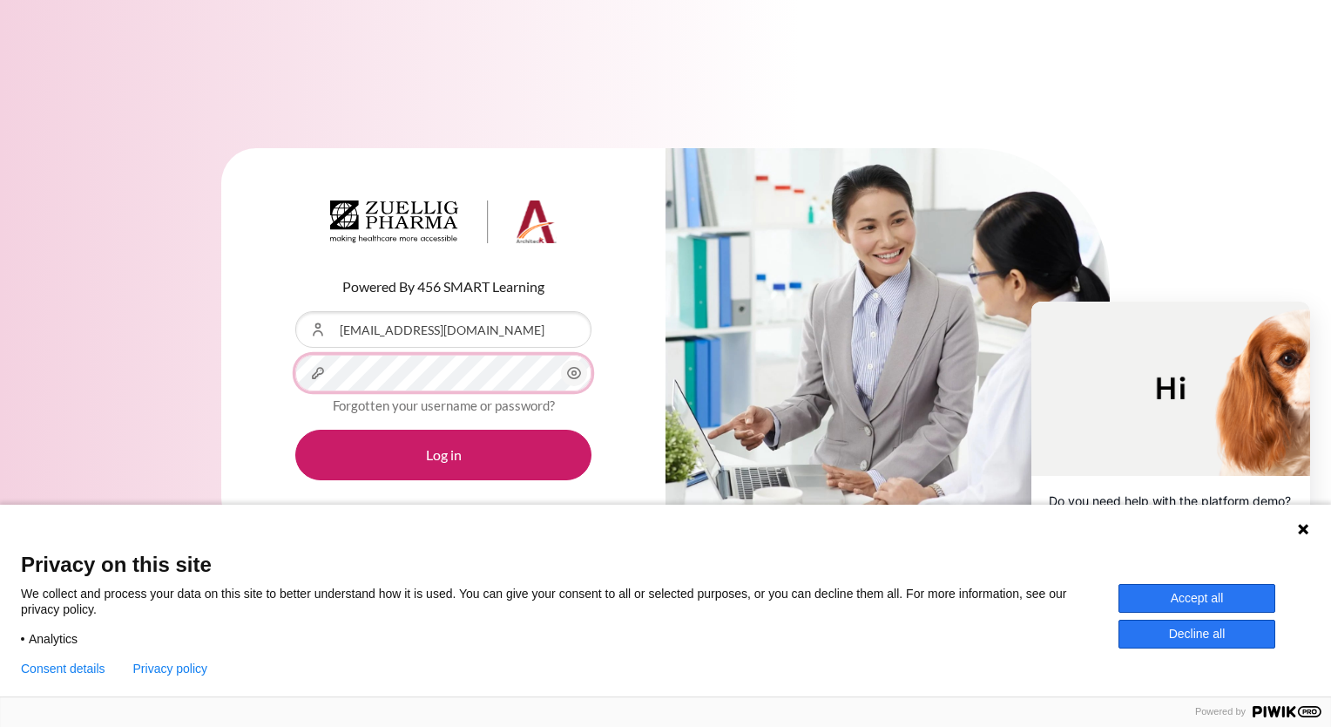  I want to click on img: Architeck, so click(444, 222).